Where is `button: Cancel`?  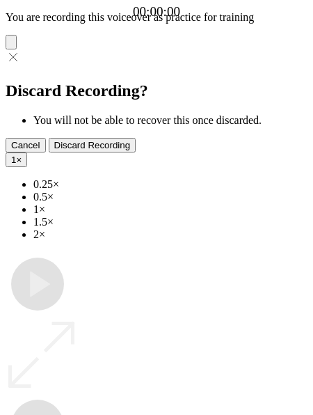 button: Cancel is located at coordinates (26, 145).